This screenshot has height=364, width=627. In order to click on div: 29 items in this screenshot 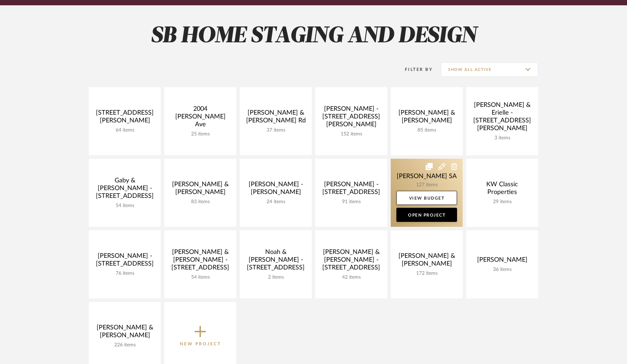, I will do `click(502, 202)`.